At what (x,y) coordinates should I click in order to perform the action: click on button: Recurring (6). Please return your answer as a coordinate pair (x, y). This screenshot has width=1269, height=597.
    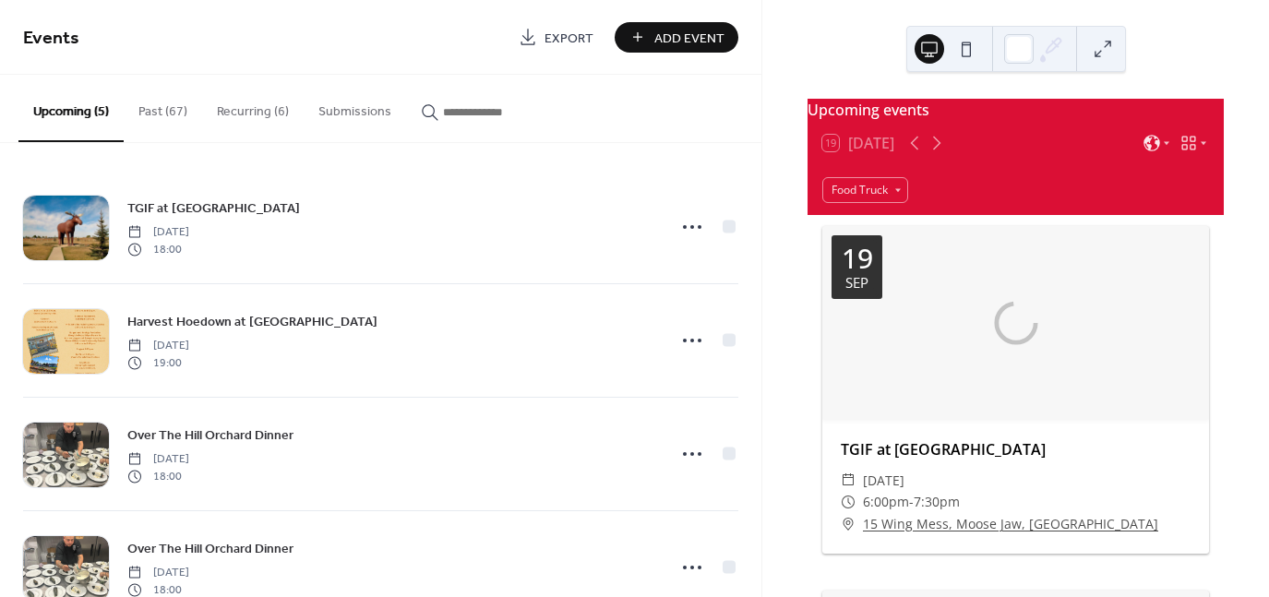
    Looking at the image, I should click on (253, 107).